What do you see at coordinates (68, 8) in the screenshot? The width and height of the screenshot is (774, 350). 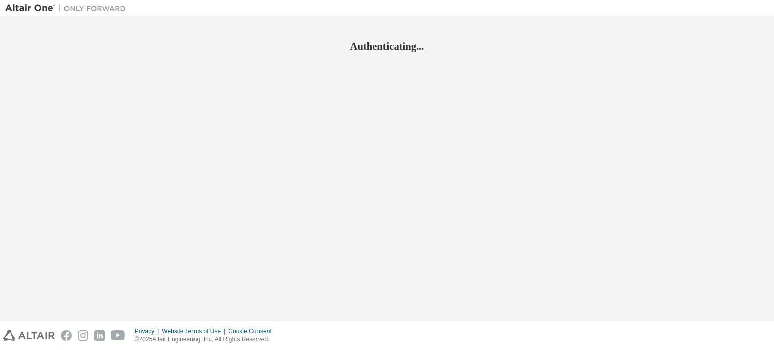 I see `img: Altair One` at bounding box center [68, 8].